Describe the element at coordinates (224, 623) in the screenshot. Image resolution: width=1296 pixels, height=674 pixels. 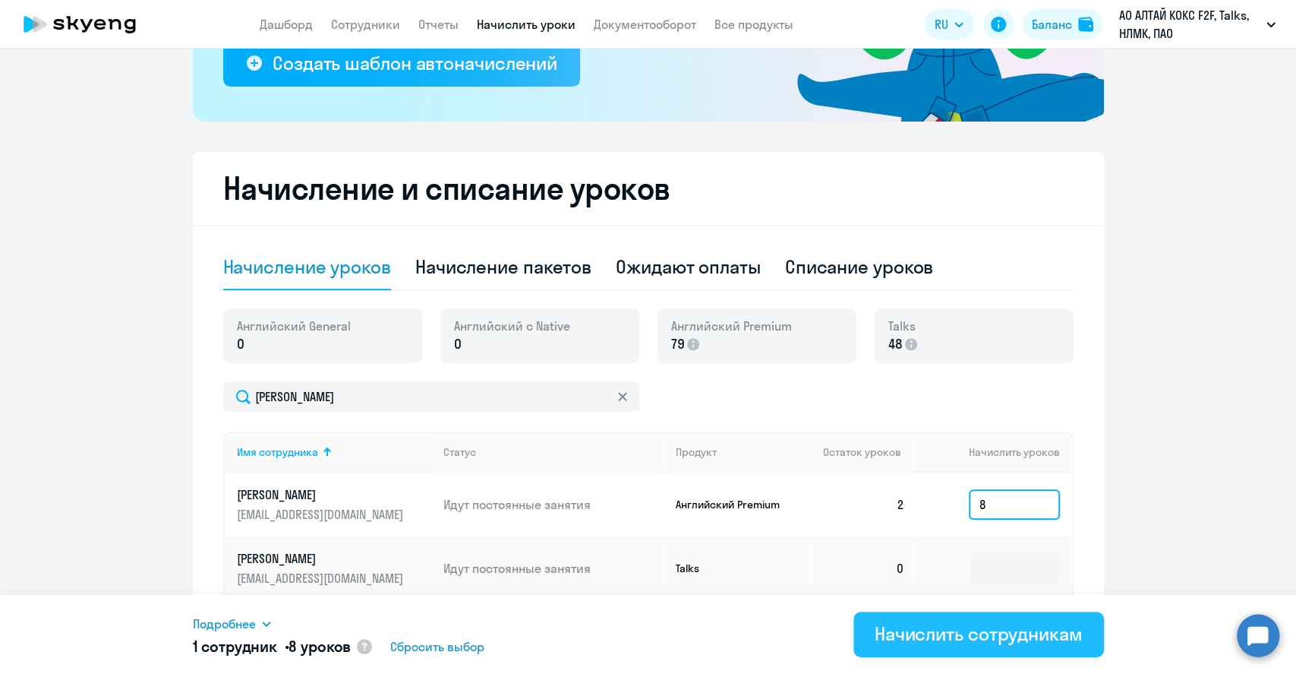
I see `span: Подробнее` at that location.